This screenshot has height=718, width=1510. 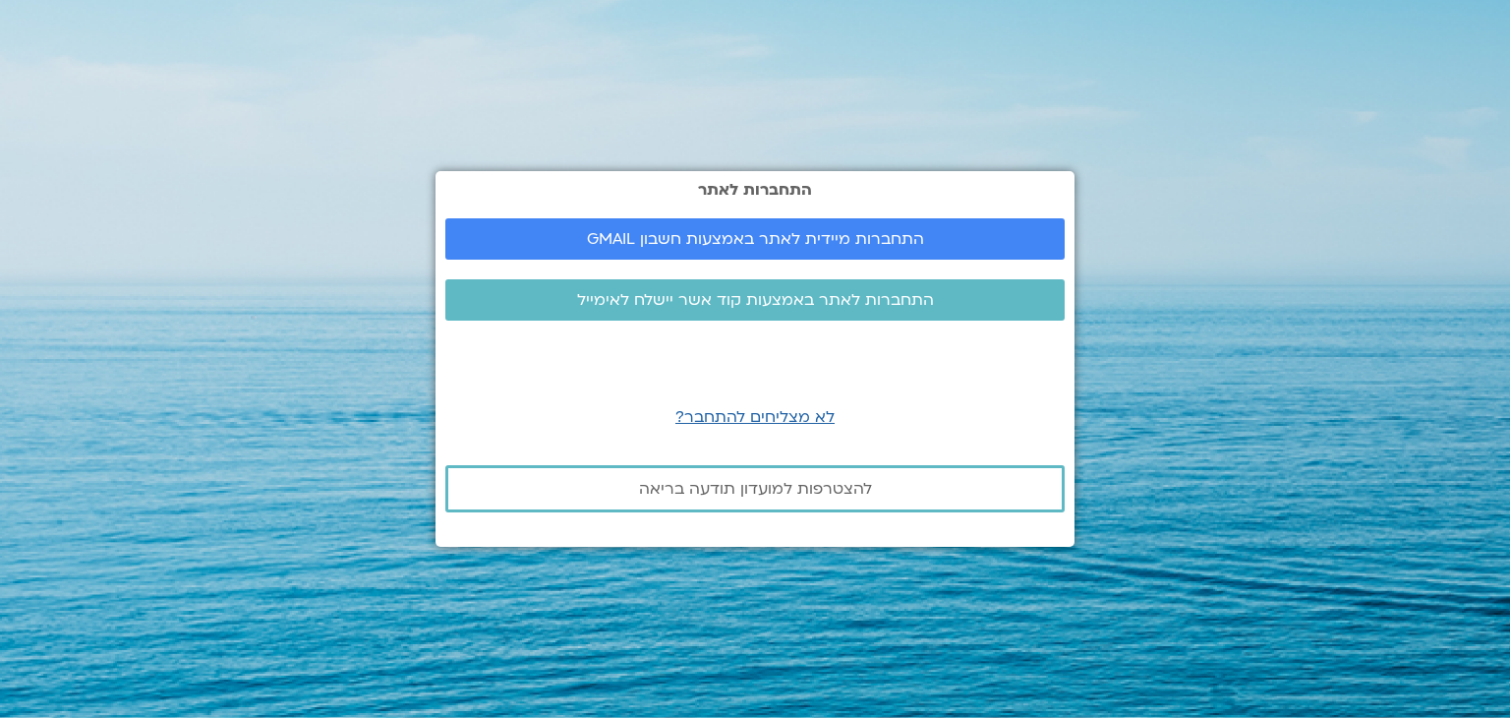 I want to click on span: התחברות לאתר באמצעות קוד אשר יישלח לאימייל, so click(x=755, y=300).